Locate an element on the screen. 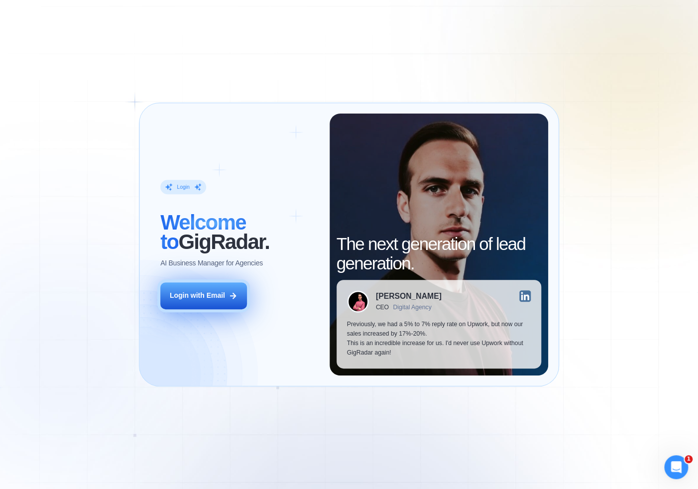  span: 1 is located at coordinates (688, 459).